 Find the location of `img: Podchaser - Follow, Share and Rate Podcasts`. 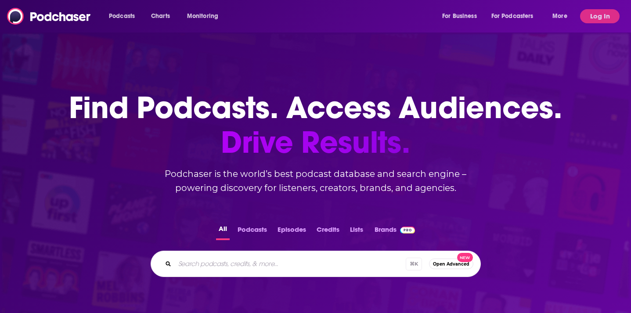

img: Podchaser - Follow, Share and Rate Podcasts is located at coordinates (49, 16).